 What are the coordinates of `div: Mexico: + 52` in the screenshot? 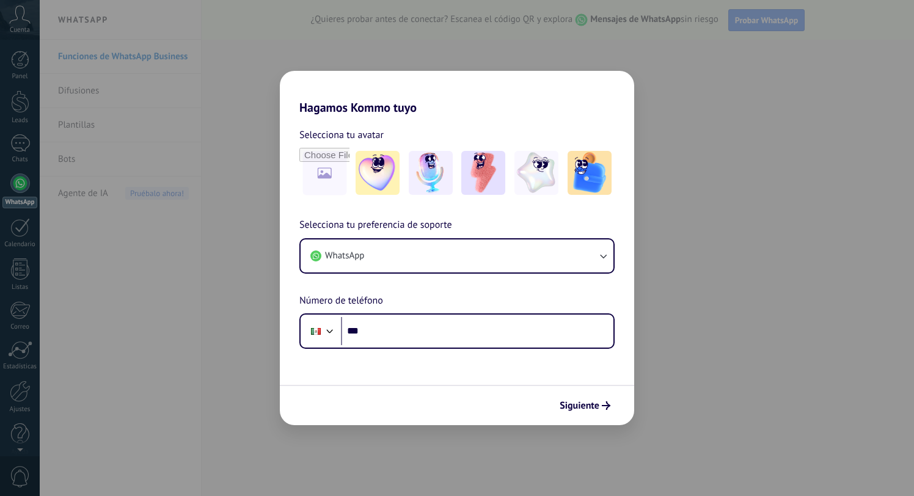 It's located at (316, 331).